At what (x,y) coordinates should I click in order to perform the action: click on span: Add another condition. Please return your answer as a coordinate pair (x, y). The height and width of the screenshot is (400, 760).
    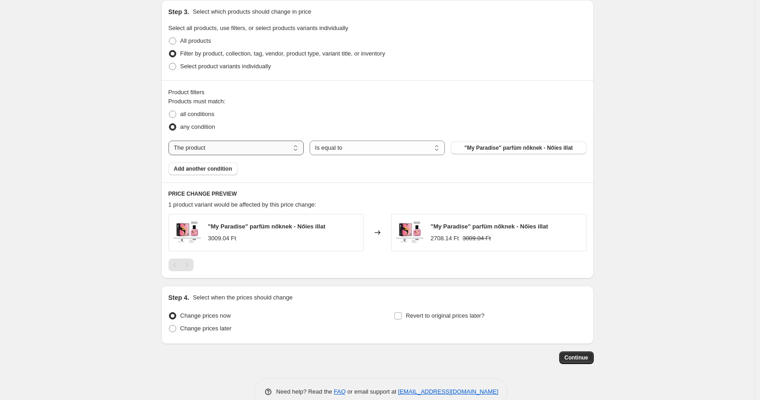
    Looking at the image, I should click on (203, 169).